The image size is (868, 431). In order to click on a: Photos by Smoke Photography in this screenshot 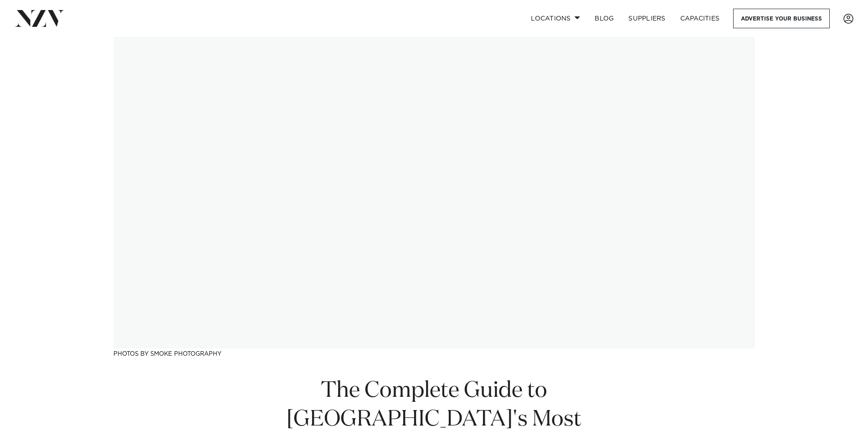, I will do `click(167, 354)`.